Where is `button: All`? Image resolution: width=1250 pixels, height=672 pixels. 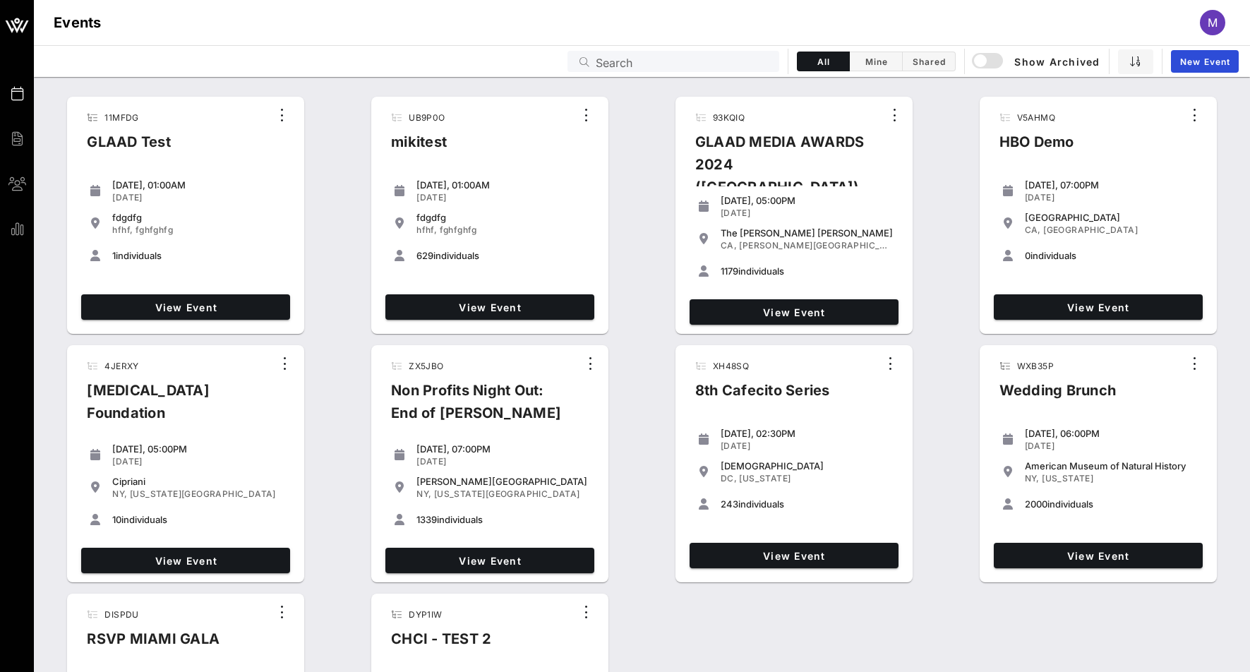 button: All is located at coordinates (823, 61).